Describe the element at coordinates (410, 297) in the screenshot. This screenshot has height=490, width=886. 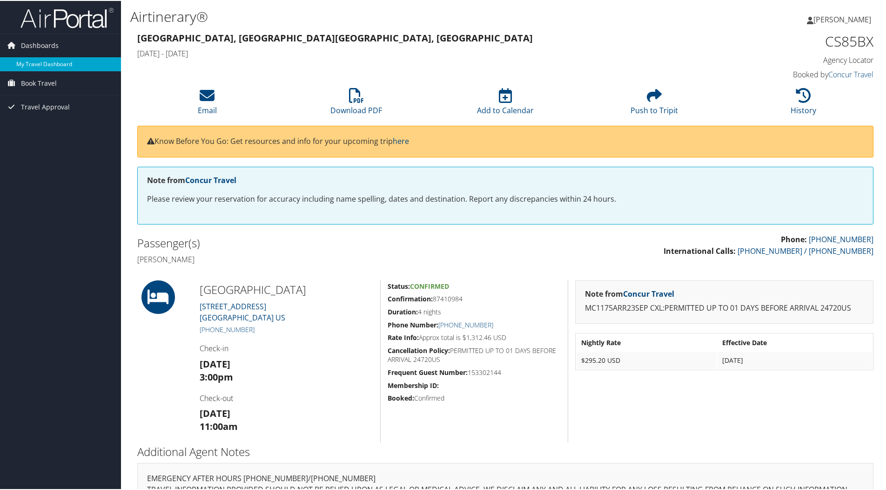
I see `strong: Confirmation:` at that location.